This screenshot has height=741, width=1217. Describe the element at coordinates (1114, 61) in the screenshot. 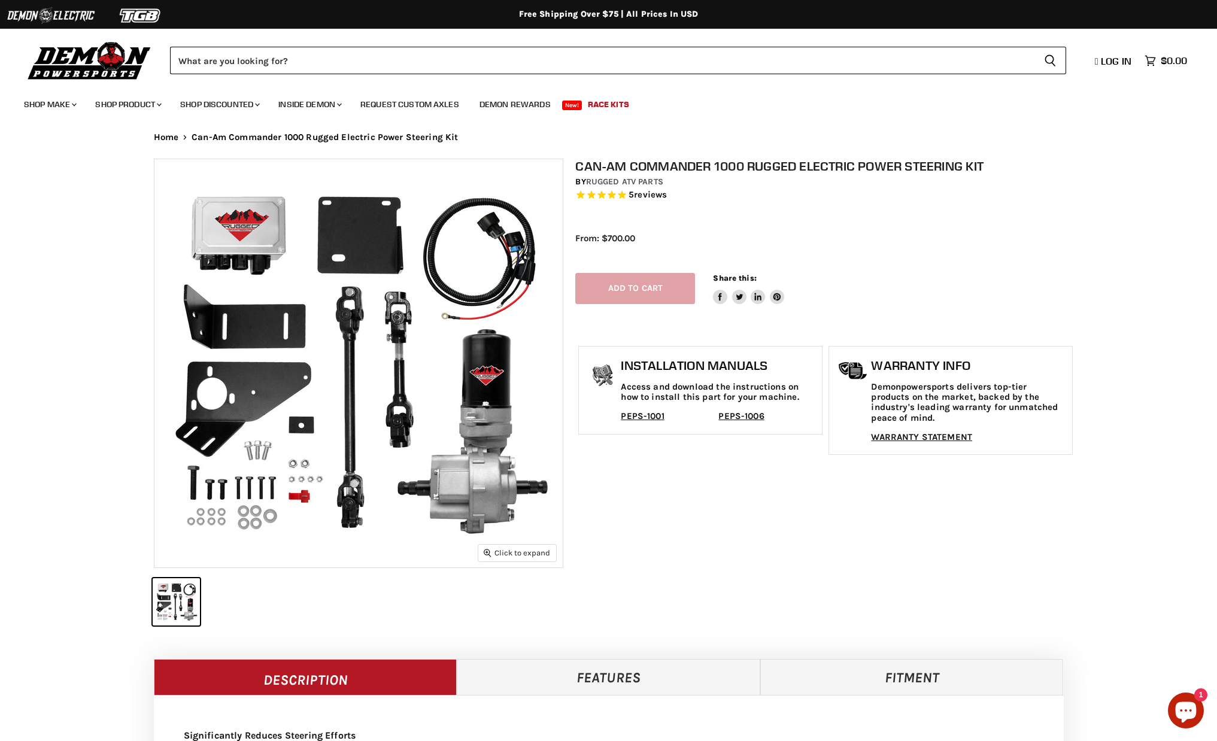

I see `a: Log in` at that location.